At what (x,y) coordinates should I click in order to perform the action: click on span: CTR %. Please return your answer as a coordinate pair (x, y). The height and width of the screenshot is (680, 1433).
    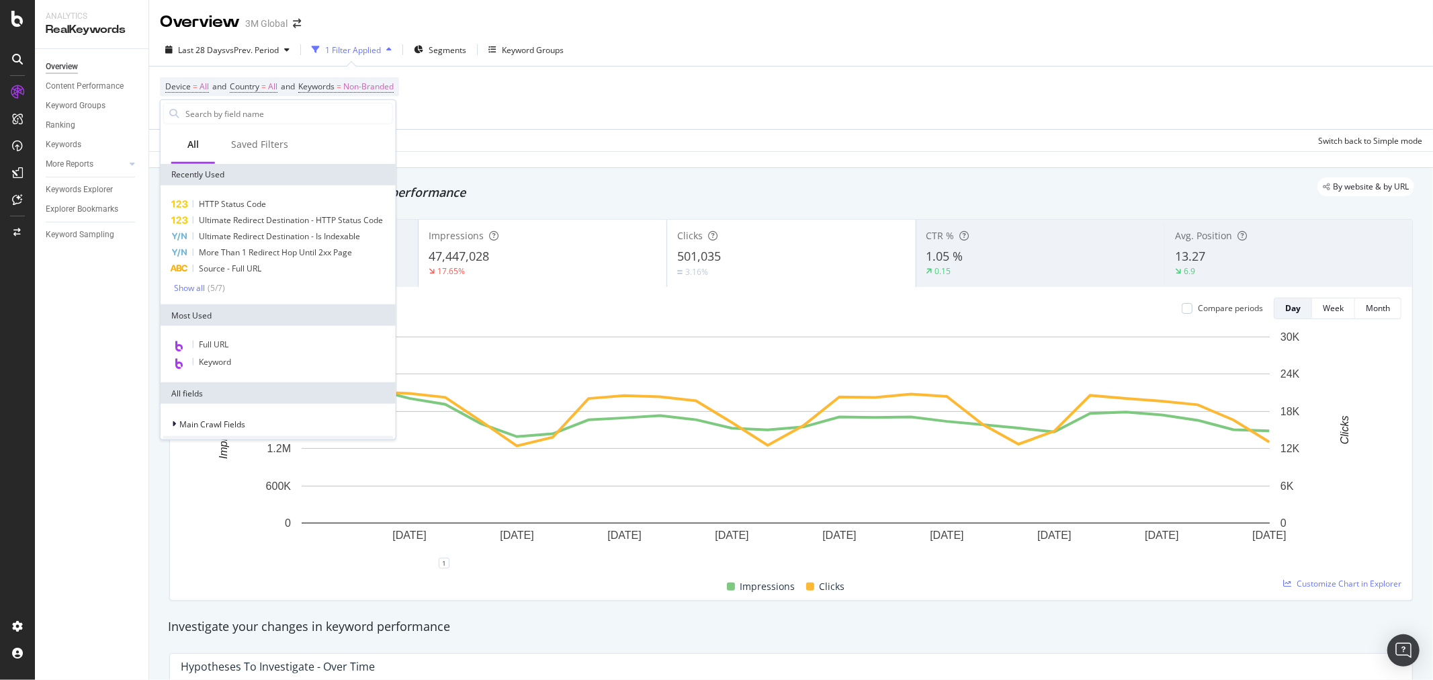
    Looking at the image, I should click on (940, 235).